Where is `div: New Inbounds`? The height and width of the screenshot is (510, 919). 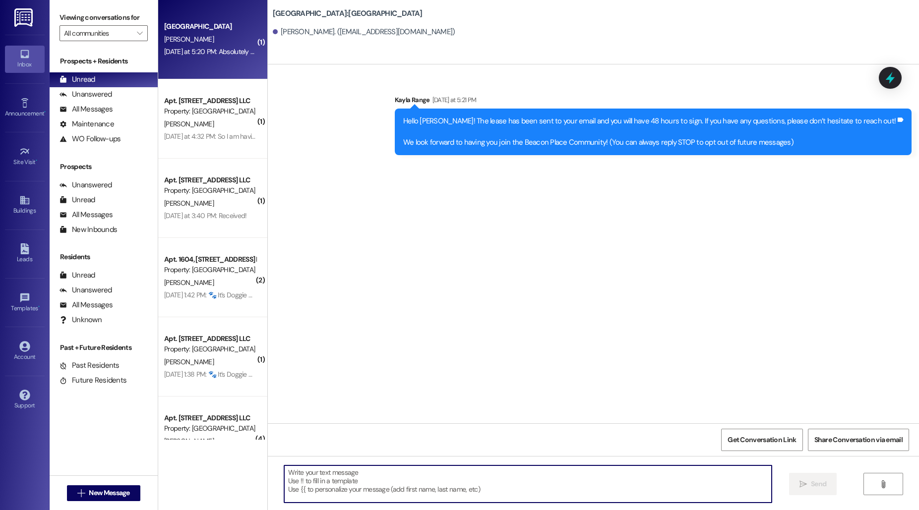 div: New Inbounds is located at coordinates (88, 230).